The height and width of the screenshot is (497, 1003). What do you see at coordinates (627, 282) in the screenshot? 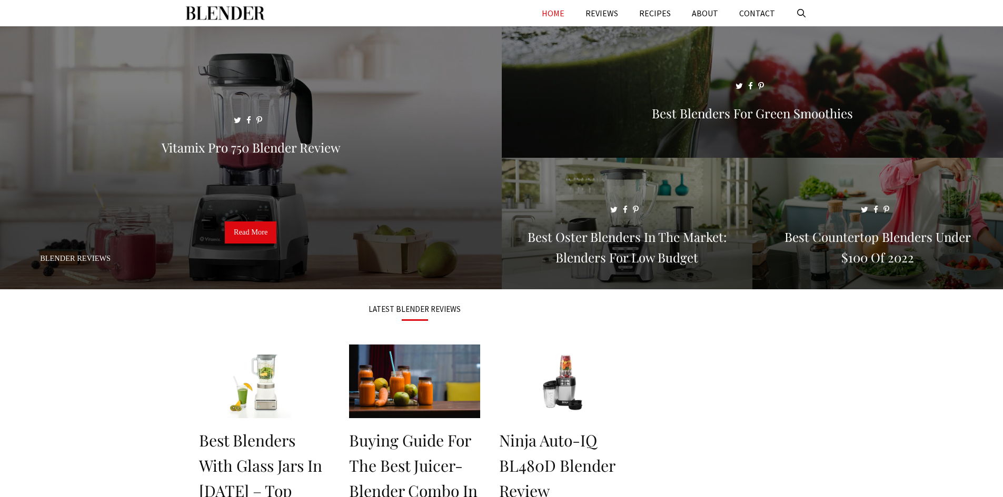
I see `a: Best Oster Blenders in the Market: Blenders for Low Budget` at bounding box center [627, 282].